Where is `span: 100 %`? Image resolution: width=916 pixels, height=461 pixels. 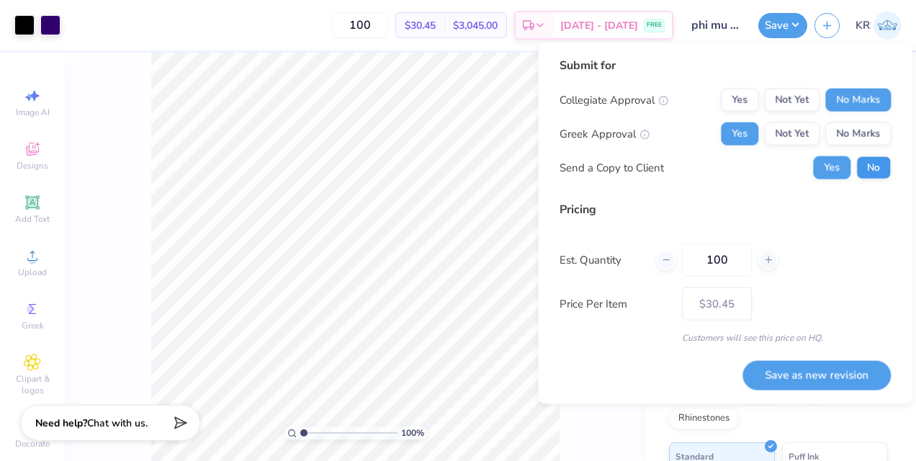 span: 100 % is located at coordinates (413, 433).